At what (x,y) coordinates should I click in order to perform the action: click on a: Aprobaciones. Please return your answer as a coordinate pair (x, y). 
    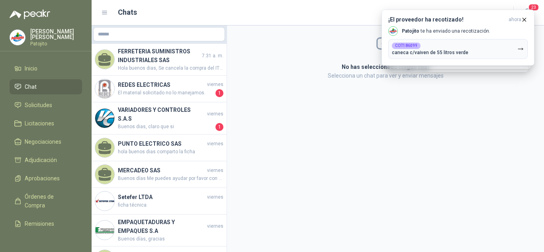
    Looking at the image, I should click on (46, 178).